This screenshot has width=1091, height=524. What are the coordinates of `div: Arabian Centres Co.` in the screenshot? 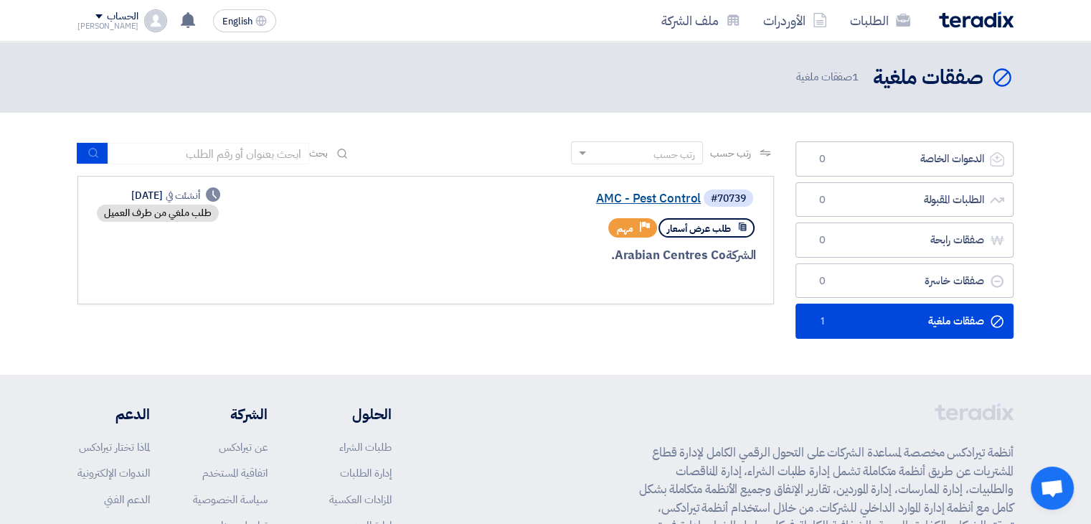 It's located at (583, 255).